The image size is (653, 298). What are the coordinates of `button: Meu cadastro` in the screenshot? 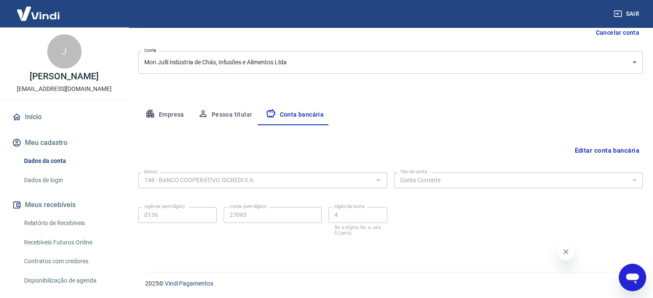 It's located at (64, 143).